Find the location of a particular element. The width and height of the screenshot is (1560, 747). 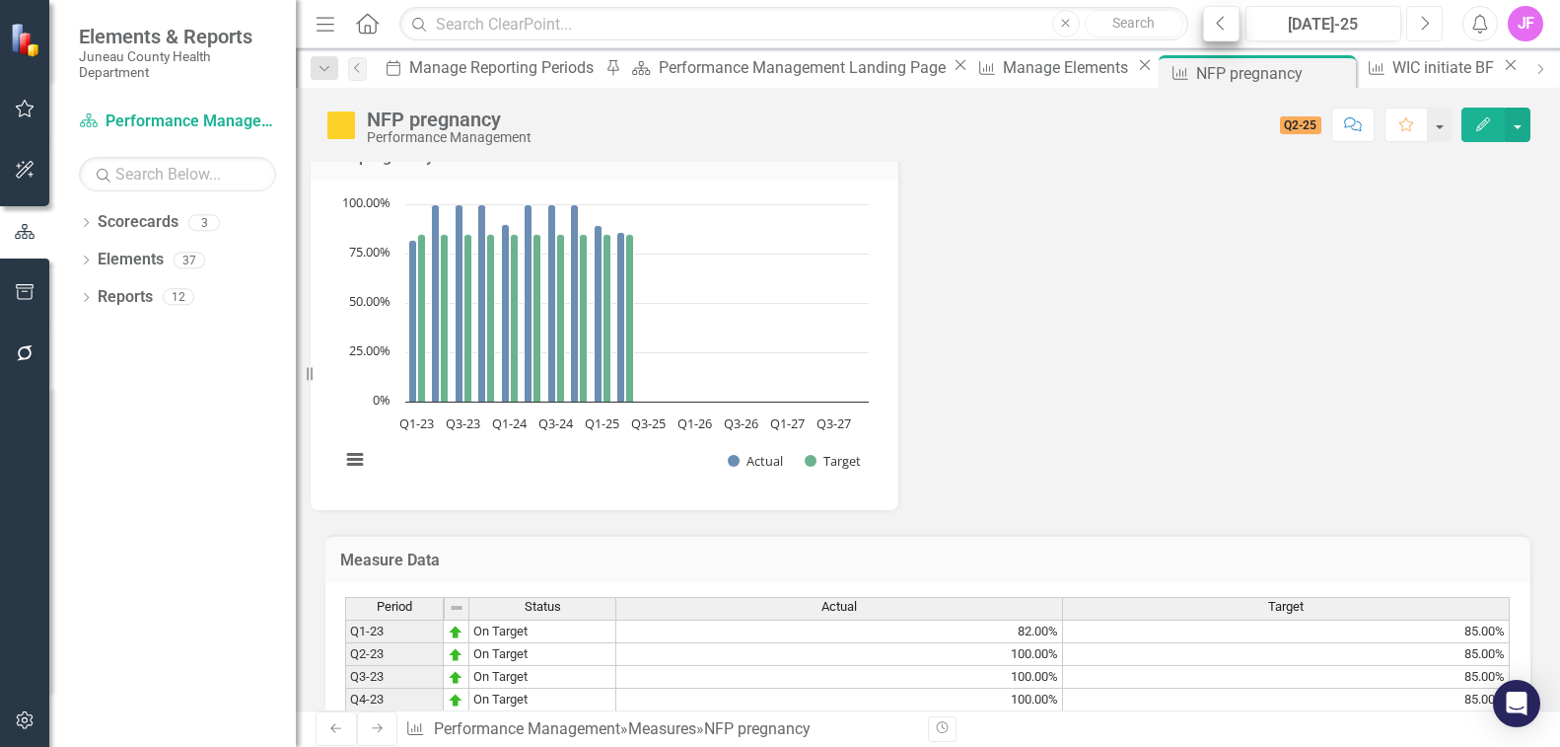

input: Search Below... is located at coordinates (178, 174).